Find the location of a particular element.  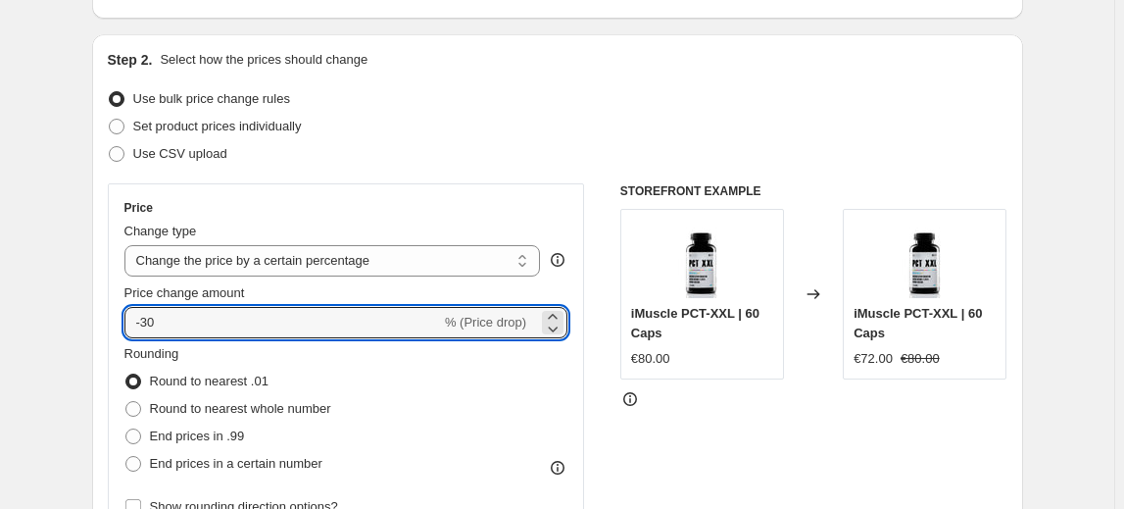

span: % (Price drop) is located at coordinates (485, 322).